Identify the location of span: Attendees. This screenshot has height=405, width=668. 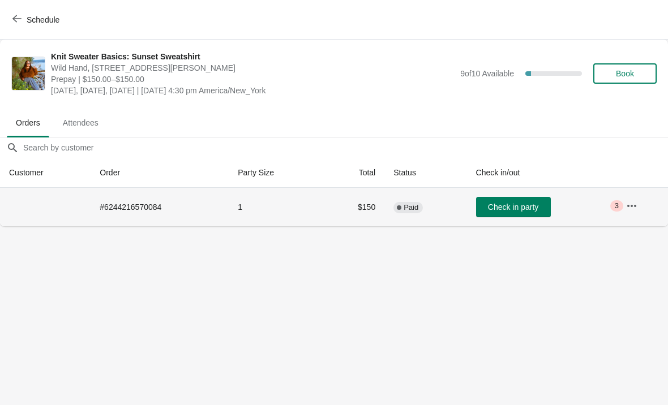
(80, 123).